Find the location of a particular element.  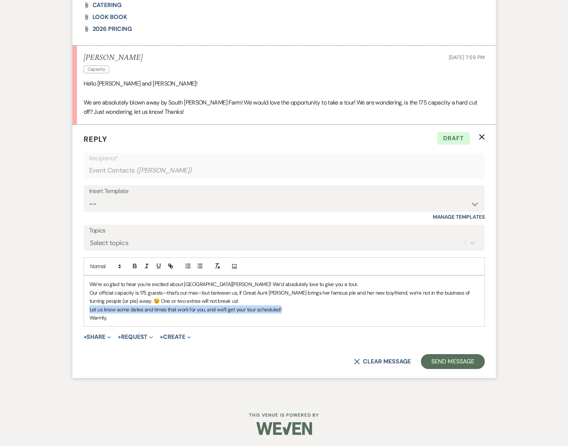

p: Let us know some dates and times that work for you, and we’ll get your tour scheduled! is located at coordinates (284, 309).